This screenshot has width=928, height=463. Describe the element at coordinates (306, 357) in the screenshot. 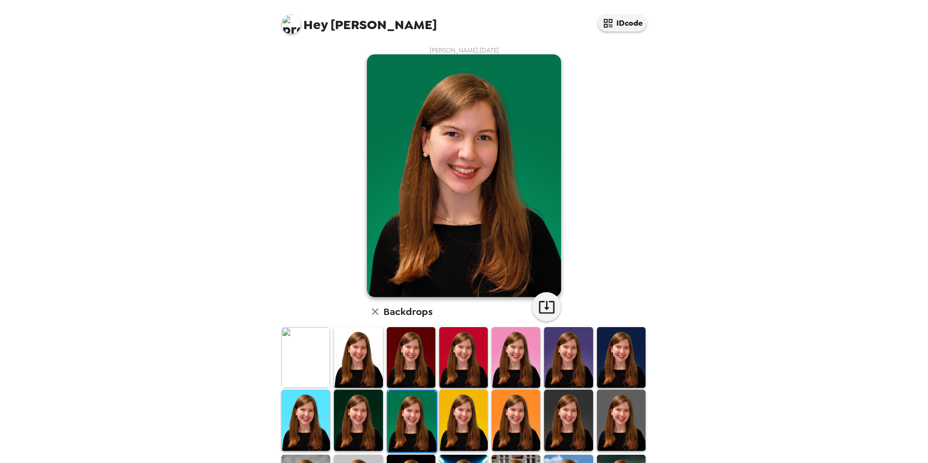

I see `img: Original` at that location.